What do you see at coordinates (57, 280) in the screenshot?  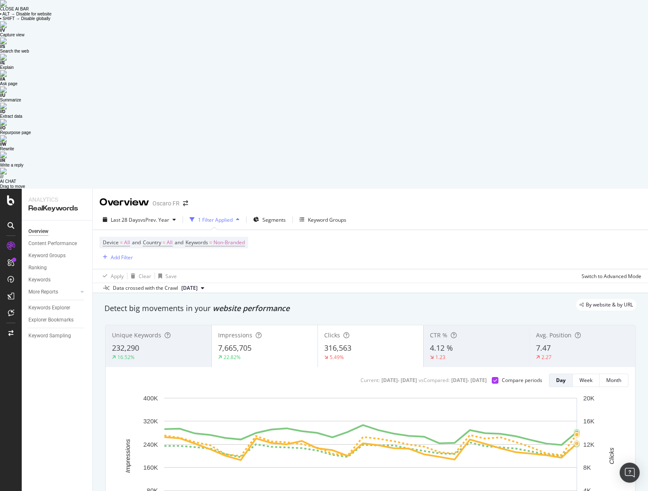 I see `a: Keywords` at bounding box center [57, 280].